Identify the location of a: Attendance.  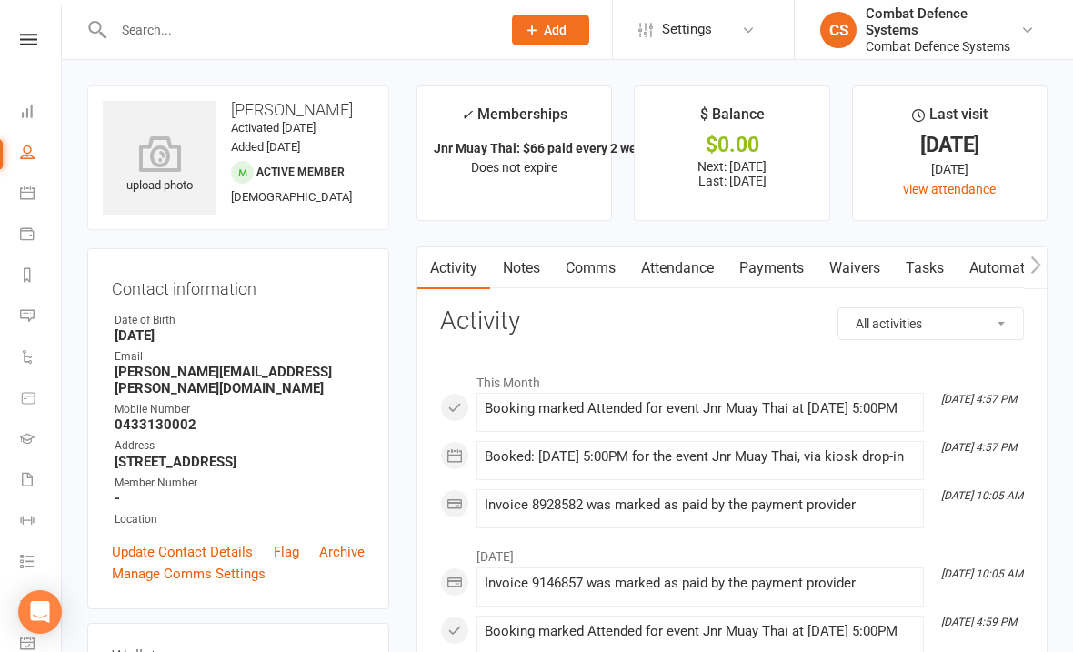
(677, 268).